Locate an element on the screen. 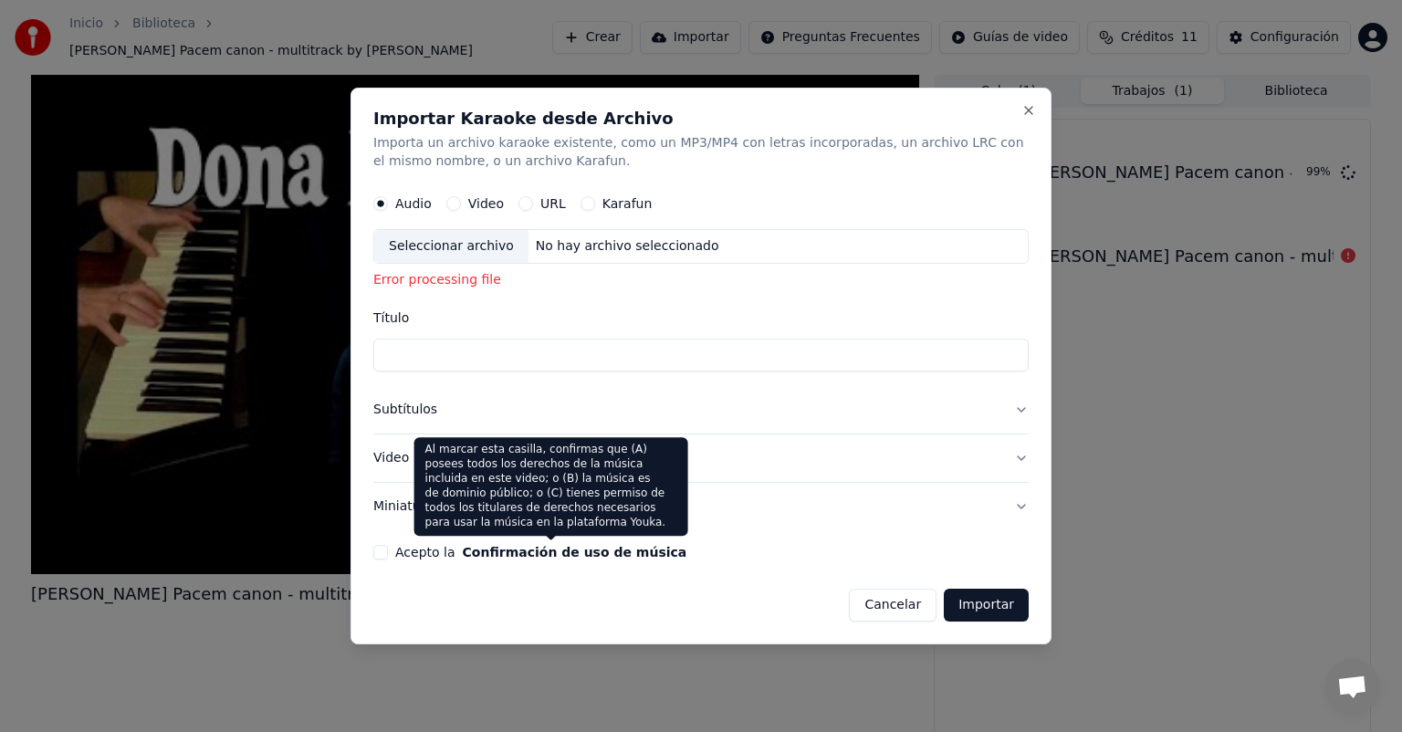 This screenshot has width=1402, height=732. button: Acepto la is located at coordinates (575, 552).